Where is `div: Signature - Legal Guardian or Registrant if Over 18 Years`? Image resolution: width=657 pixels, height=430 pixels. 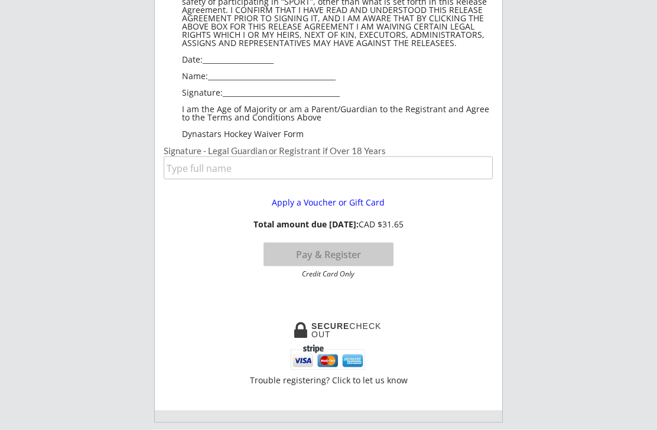
div: Signature - Legal Guardian or Registrant if Over 18 Years is located at coordinates (328, 151).